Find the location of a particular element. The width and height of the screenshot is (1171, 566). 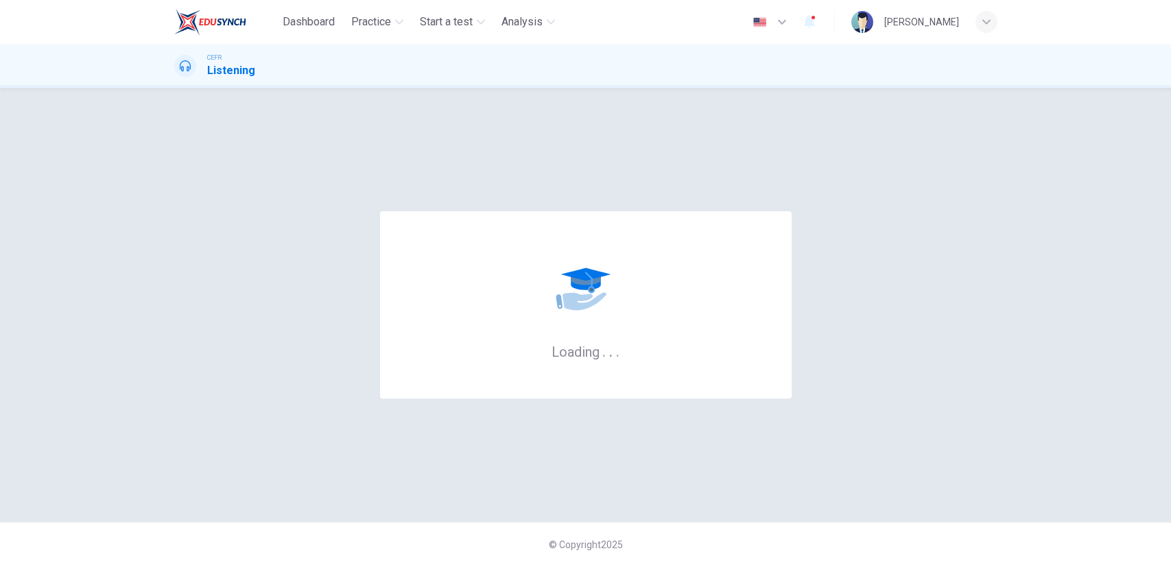

img: Profile picture is located at coordinates (863, 22).